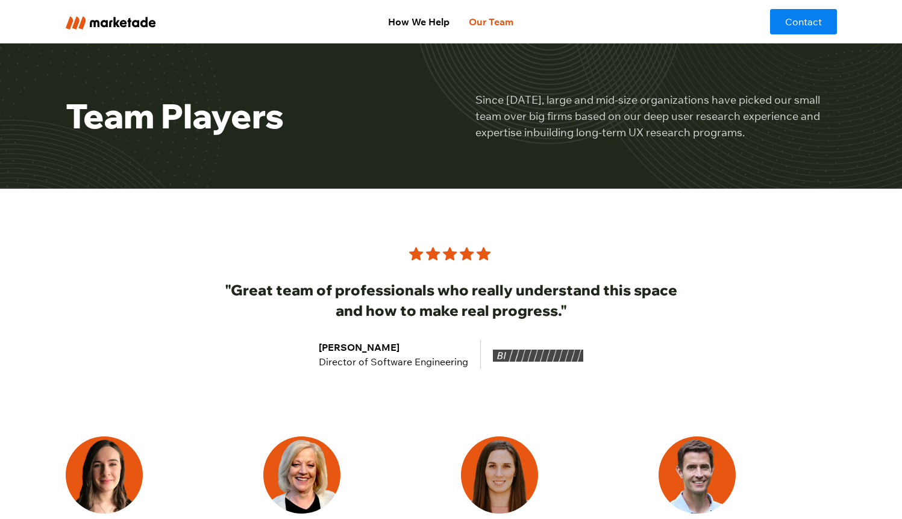  What do you see at coordinates (419, 22) in the screenshot?
I see `a: How We Help` at bounding box center [419, 22].